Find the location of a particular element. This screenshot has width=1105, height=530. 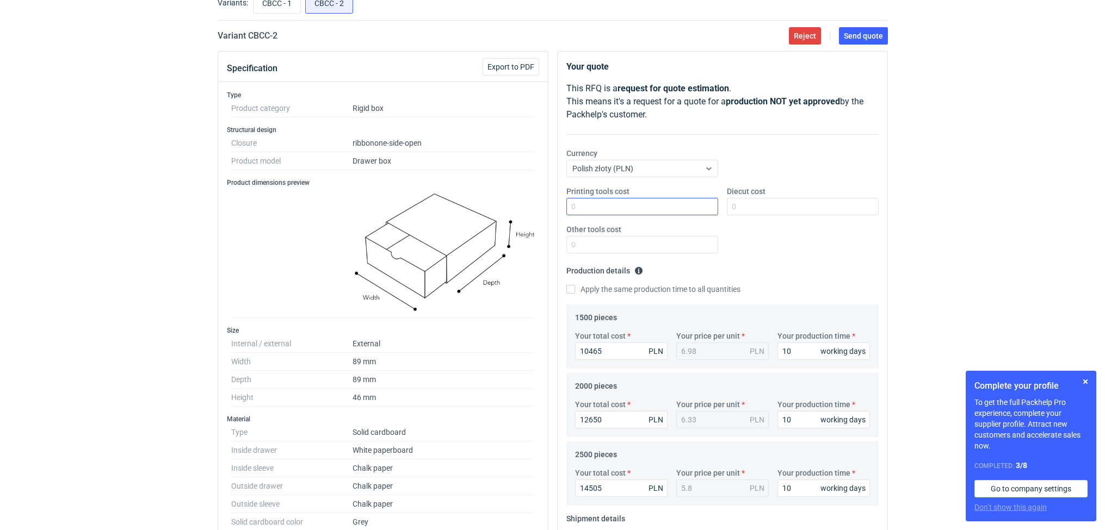

h2: Variant CBCC - 2 is located at coordinates (248, 36).